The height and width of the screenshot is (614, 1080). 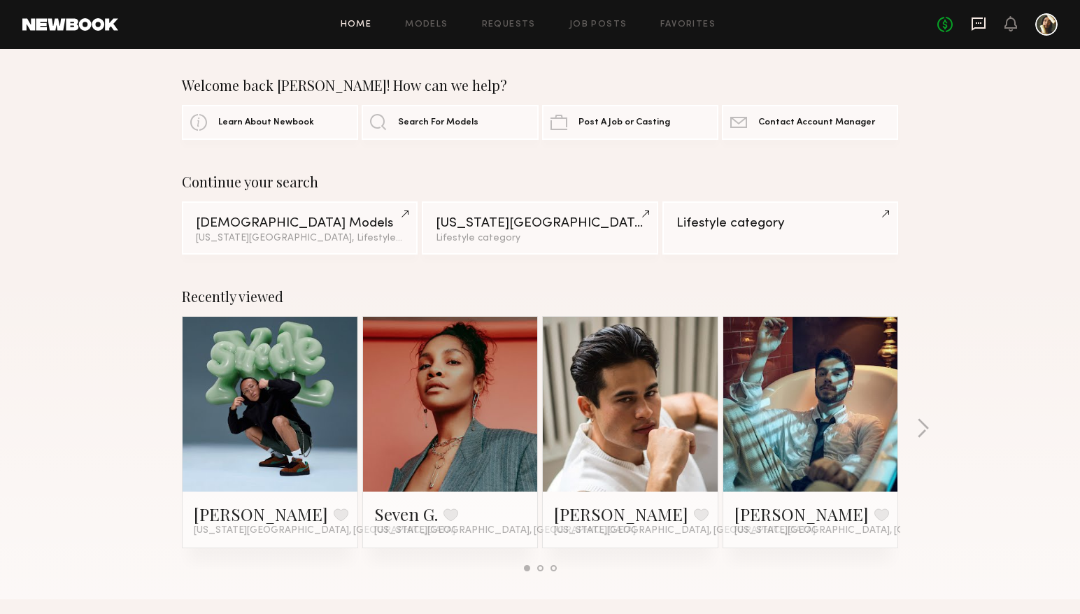 I want to click on a: Favorites, so click(x=687, y=24).